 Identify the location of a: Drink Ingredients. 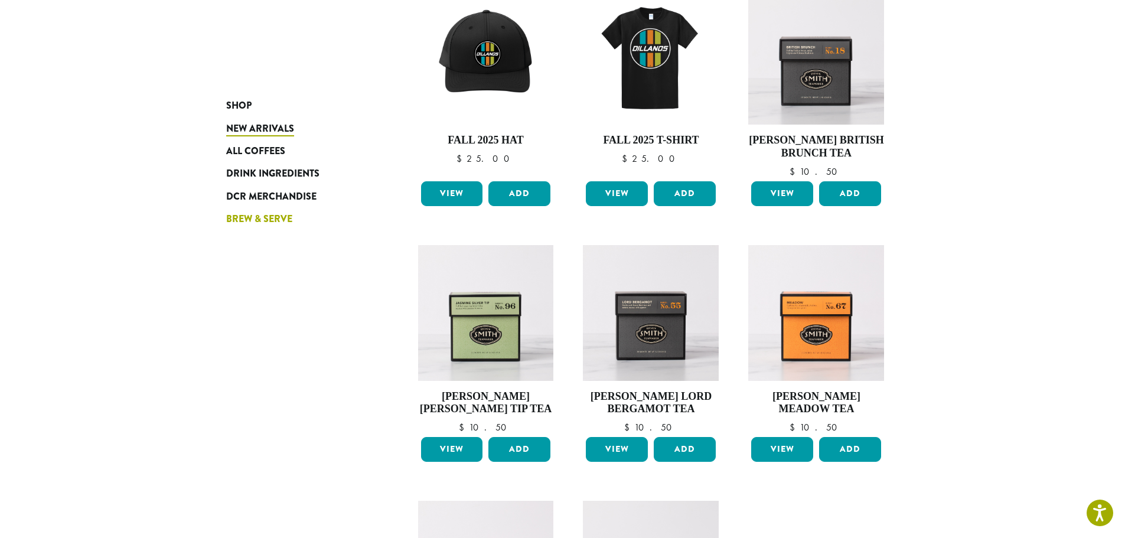
(297, 174).